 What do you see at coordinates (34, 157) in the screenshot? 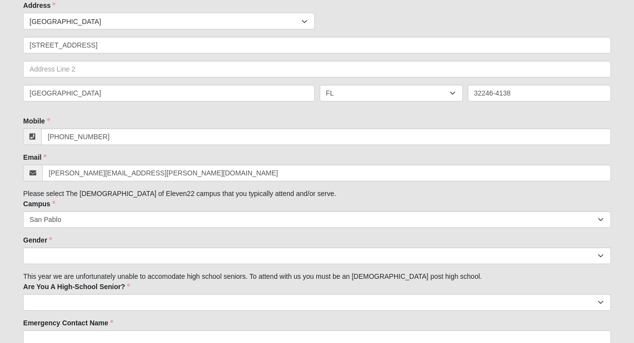
I see `label: Email` at bounding box center [34, 157].